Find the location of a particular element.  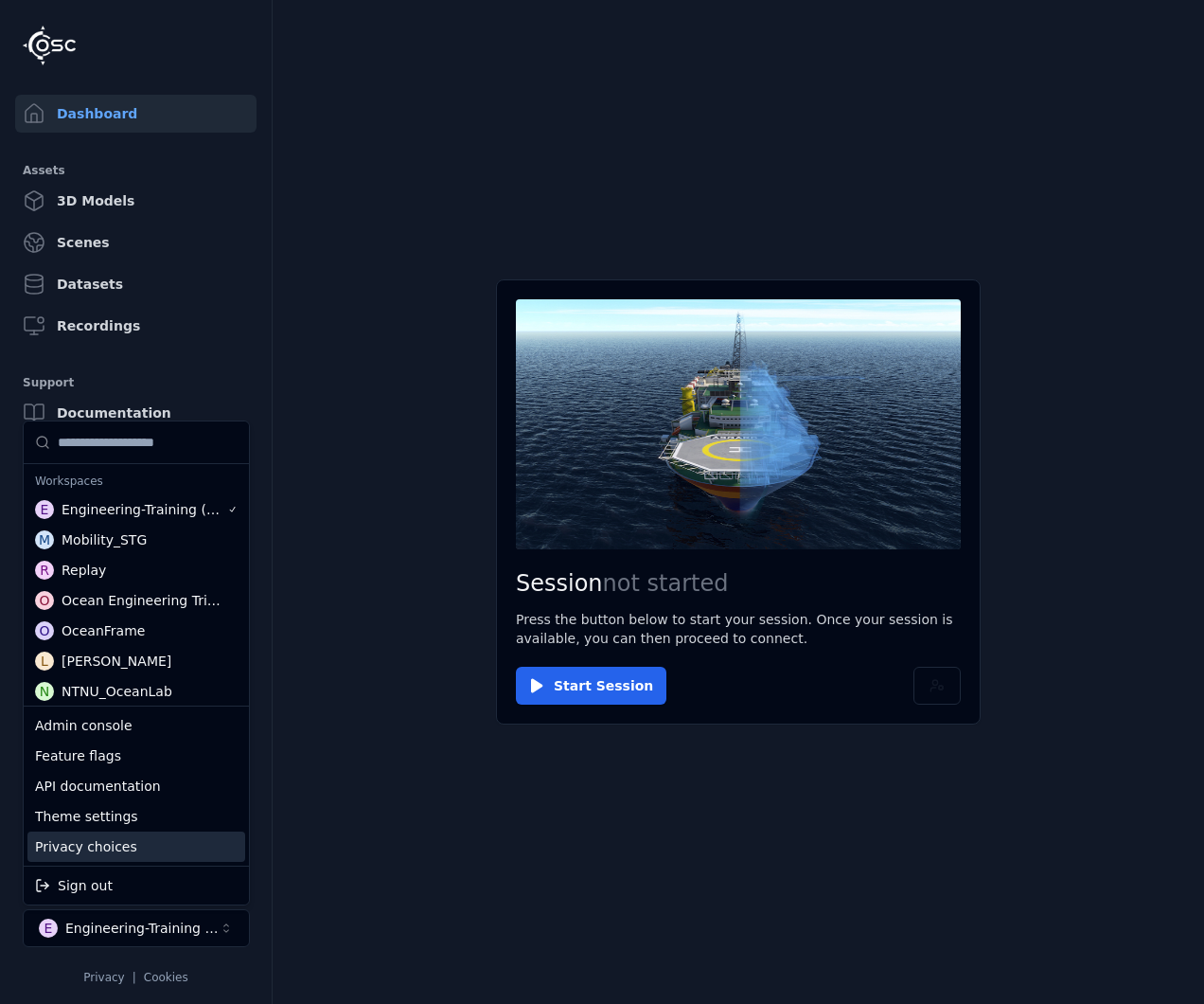

div: E is located at coordinates (45, 510).